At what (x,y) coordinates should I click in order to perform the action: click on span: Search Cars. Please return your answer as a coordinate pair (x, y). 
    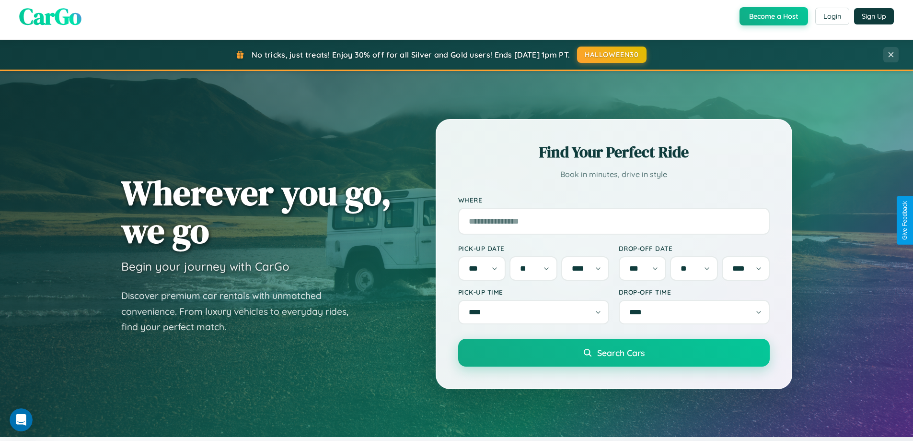
    Looking at the image, I should click on (621, 352).